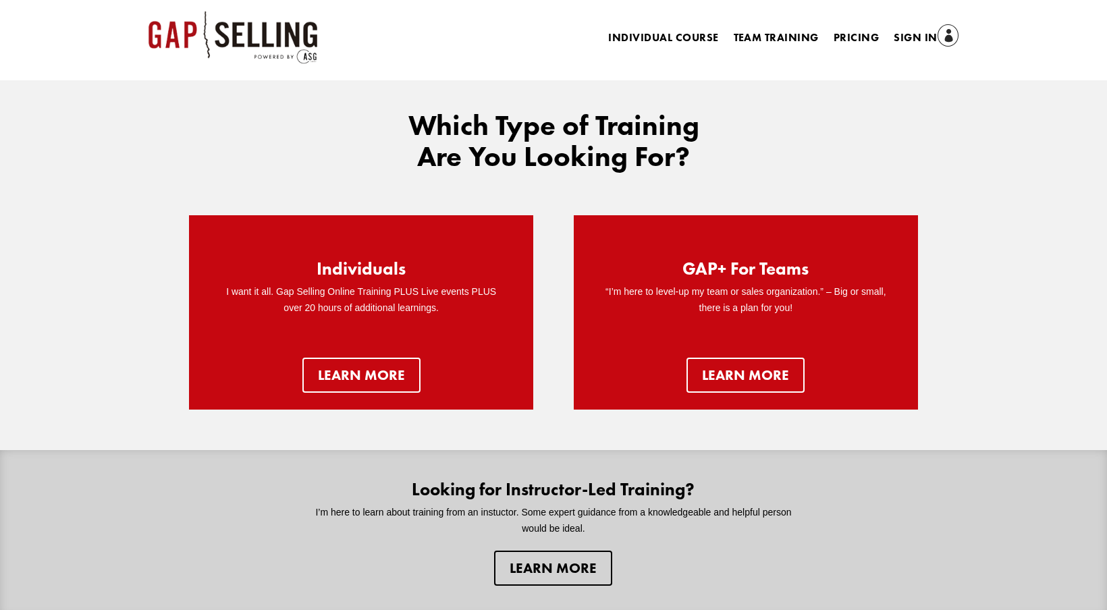  Describe the element at coordinates (776, 40) in the screenshot. I see `a: Team Training` at that location.